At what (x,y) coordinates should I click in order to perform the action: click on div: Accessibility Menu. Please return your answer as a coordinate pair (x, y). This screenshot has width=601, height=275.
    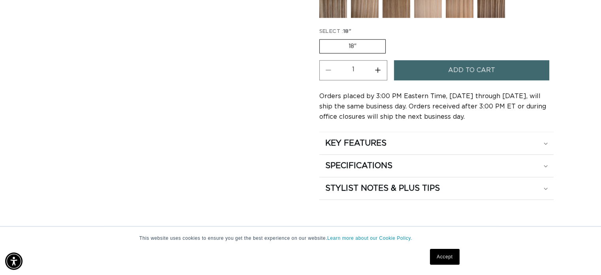
    Looking at the image, I should click on (14, 261).